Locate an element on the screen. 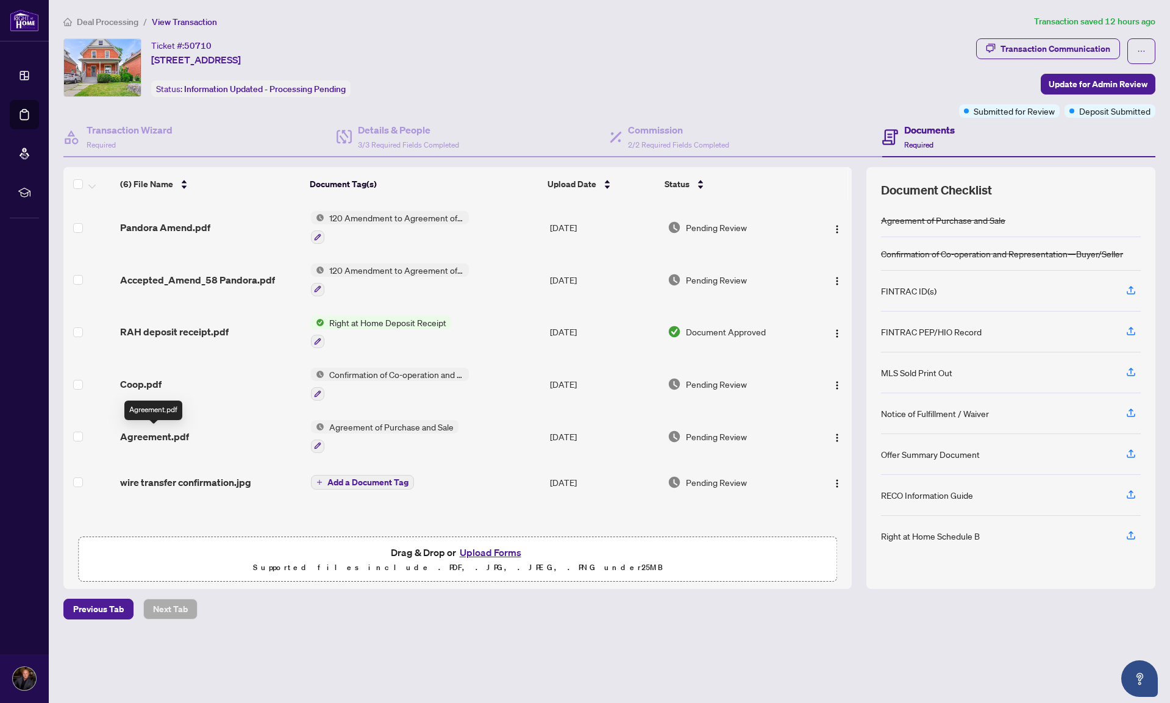  span: 50710 is located at coordinates (198, 46).